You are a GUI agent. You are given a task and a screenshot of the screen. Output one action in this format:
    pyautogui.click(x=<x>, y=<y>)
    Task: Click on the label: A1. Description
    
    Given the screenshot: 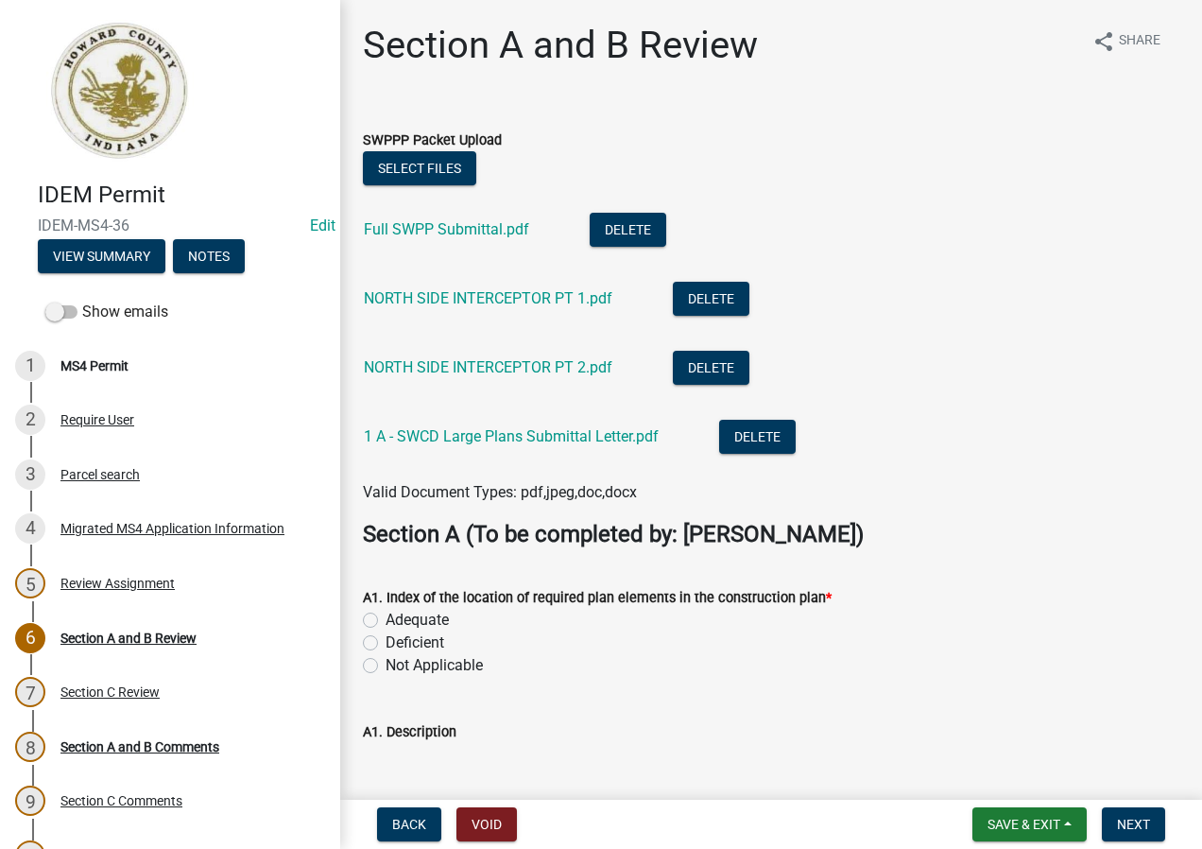 What is the action you would take?
    pyautogui.click(x=409, y=732)
    